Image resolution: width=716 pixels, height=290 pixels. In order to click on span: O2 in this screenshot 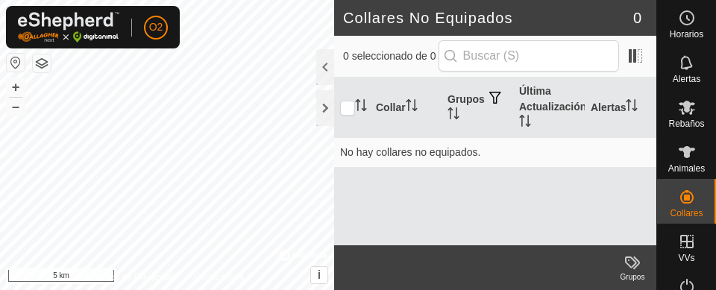, I will do `click(156, 27)`.